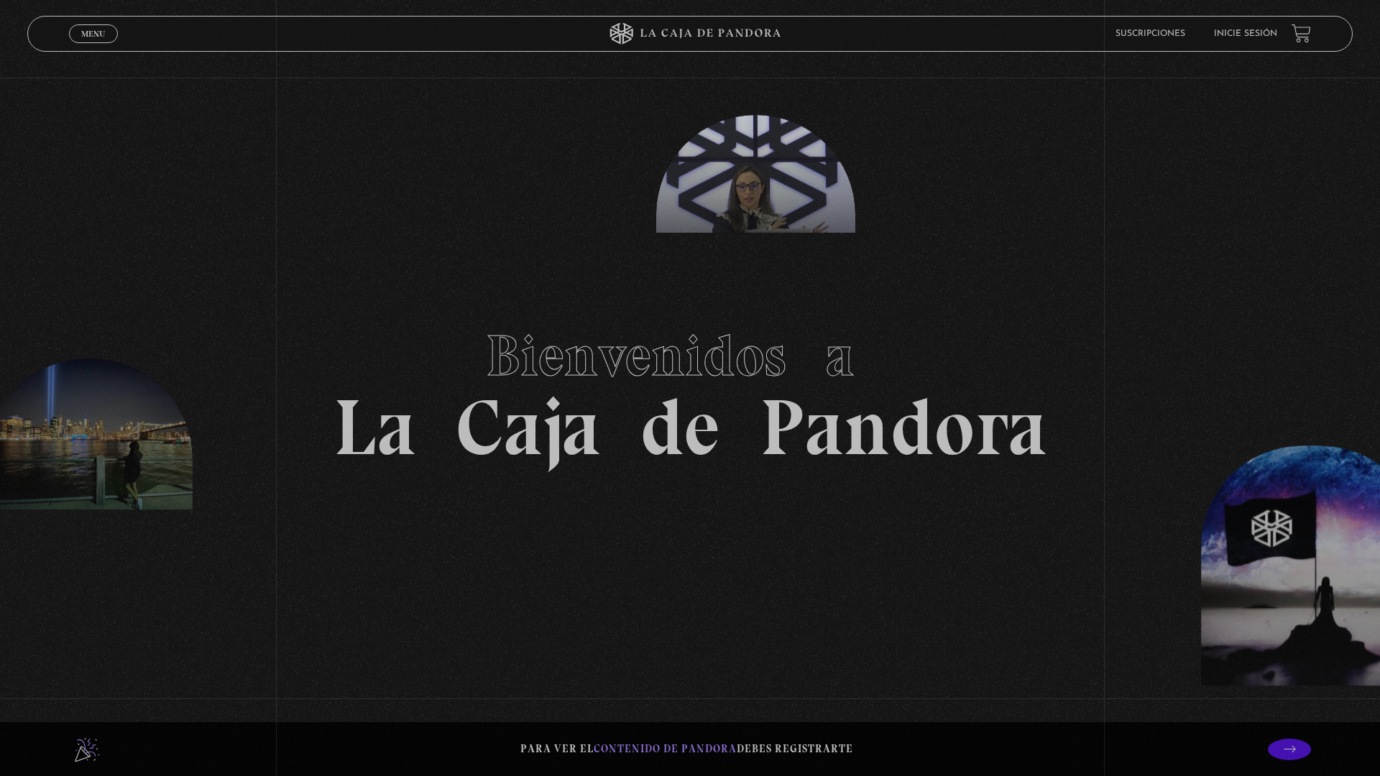 The width and height of the screenshot is (1380, 776). Describe the element at coordinates (690, 356) in the screenshot. I see `span: Bienvenidos a` at that location.